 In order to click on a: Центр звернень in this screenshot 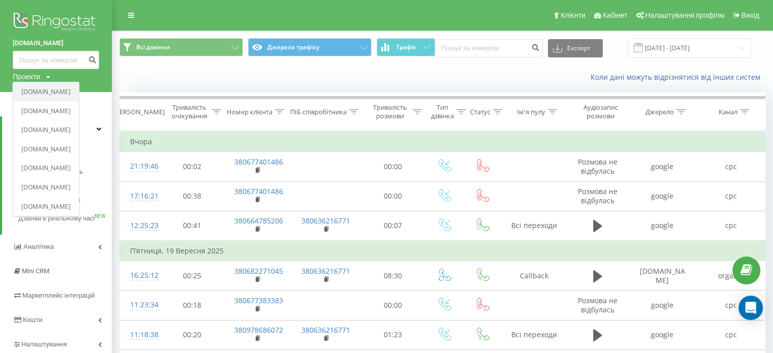, I will do `click(57, 129)`.